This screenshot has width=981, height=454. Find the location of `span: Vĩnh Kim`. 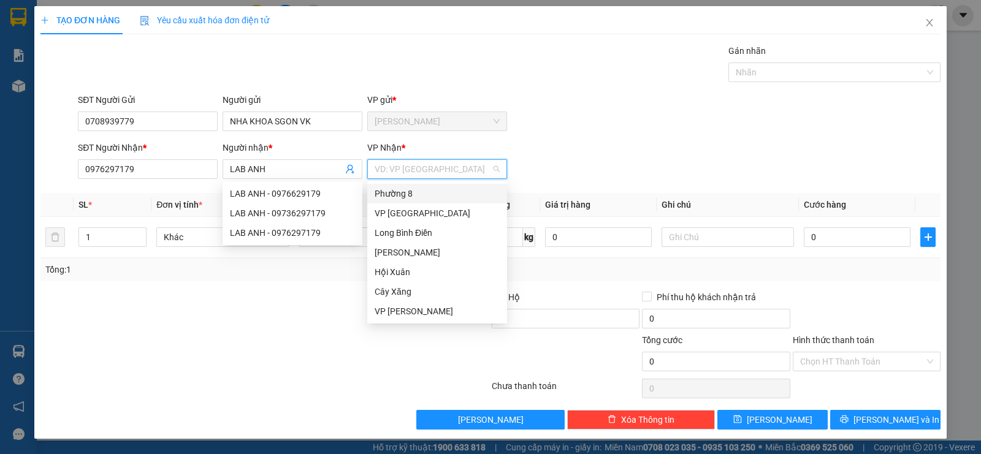

span: Vĩnh Kim is located at coordinates (437, 121).